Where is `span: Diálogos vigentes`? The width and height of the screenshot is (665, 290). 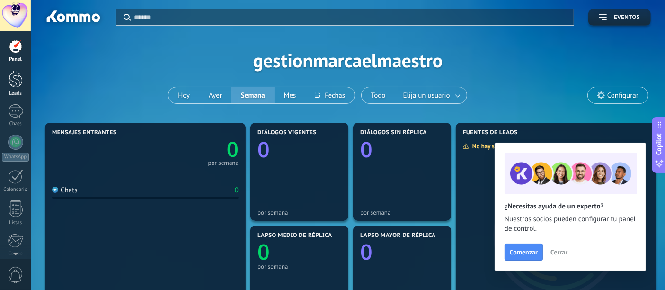
span: Diálogos vigentes is located at coordinates (287, 133).